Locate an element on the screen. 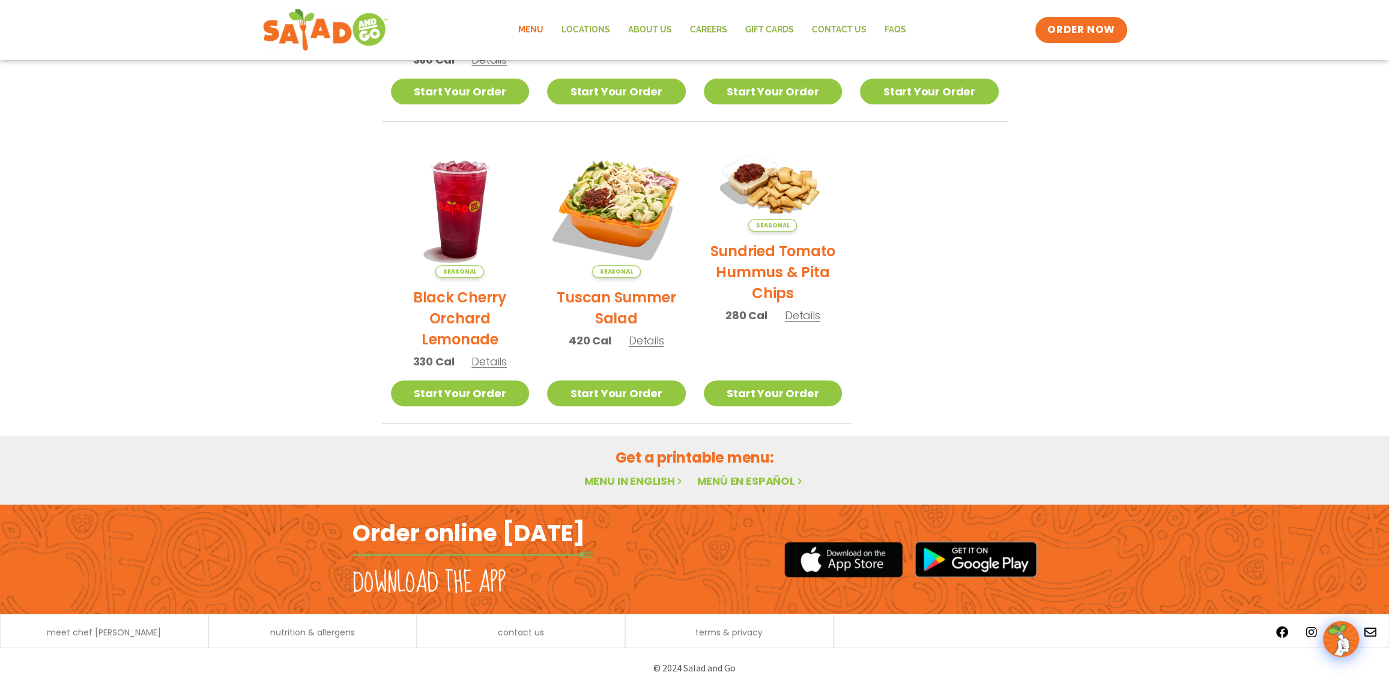 The width and height of the screenshot is (1389, 687). img: google_play is located at coordinates (976, 560).